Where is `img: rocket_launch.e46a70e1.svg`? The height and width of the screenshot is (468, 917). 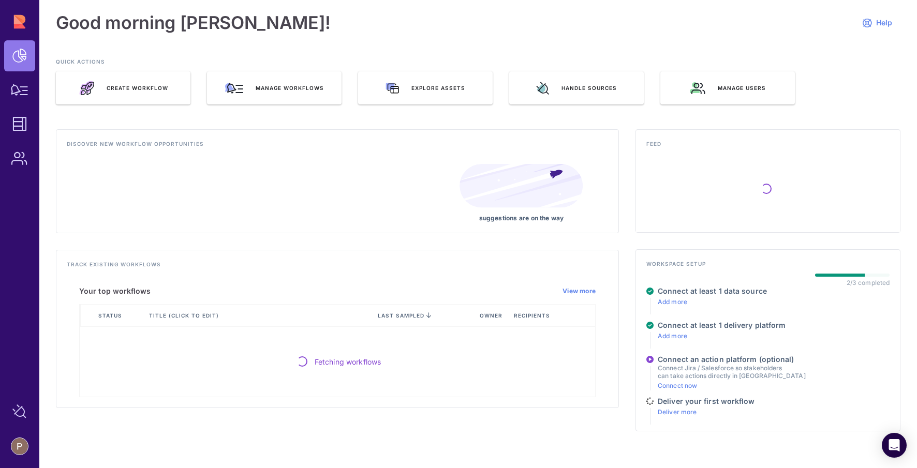
img: rocket_launch.e46a70e1.svg is located at coordinates (86, 88).